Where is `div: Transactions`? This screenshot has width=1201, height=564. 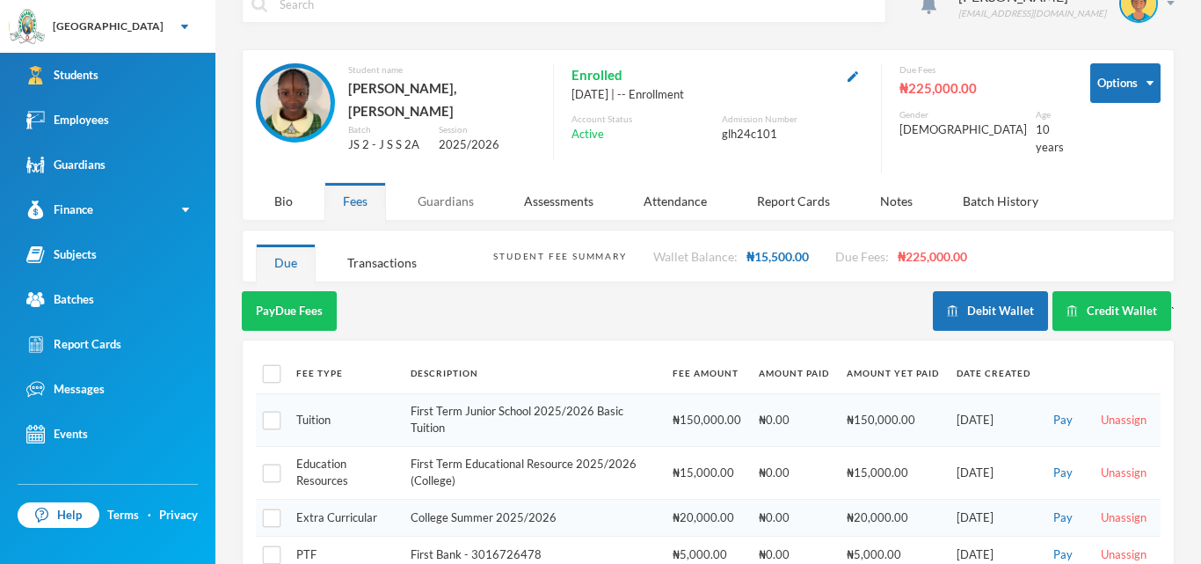 div: Transactions is located at coordinates (382, 262).